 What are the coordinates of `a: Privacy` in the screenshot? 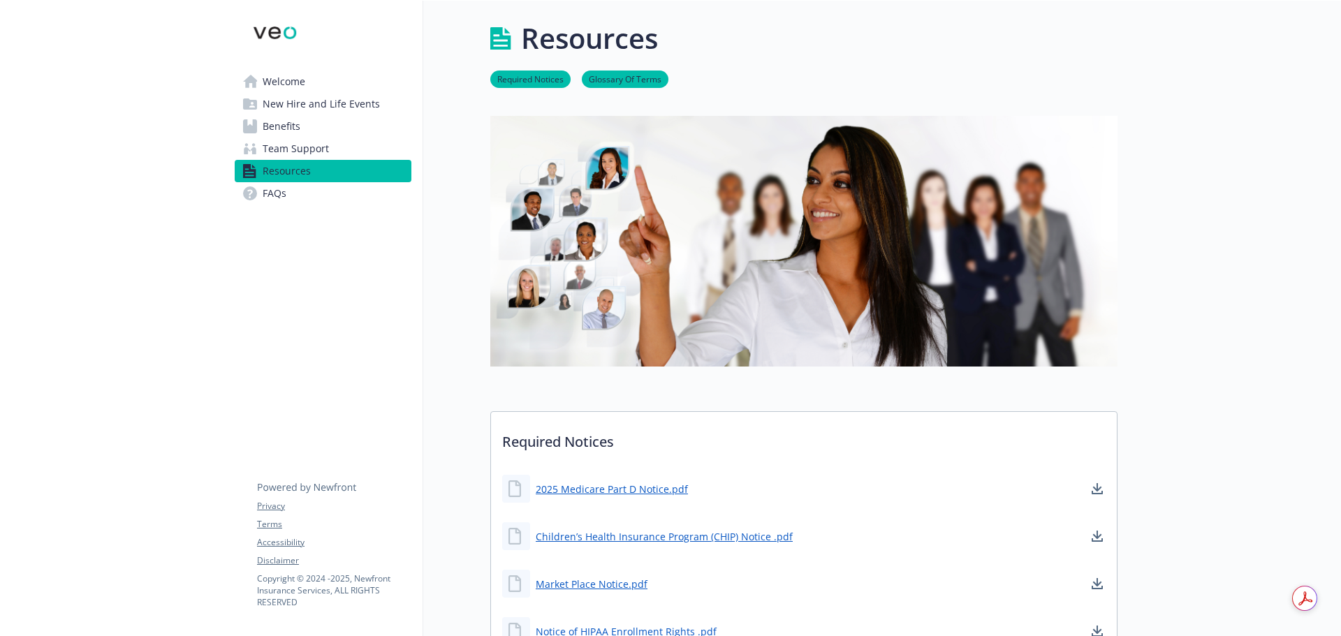 It's located at (334, 506).